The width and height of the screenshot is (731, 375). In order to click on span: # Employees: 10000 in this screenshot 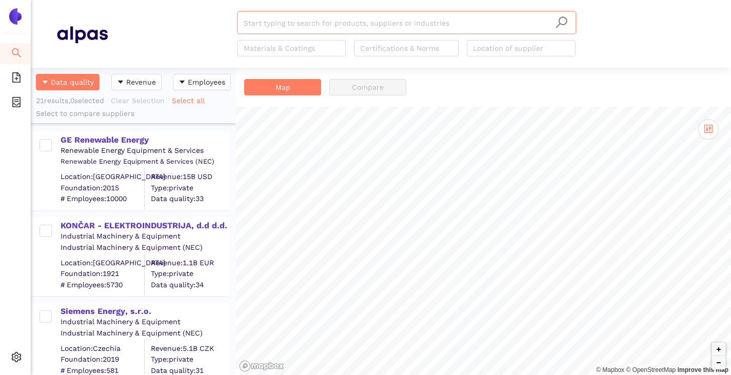, I will do `click(102, 199)`.